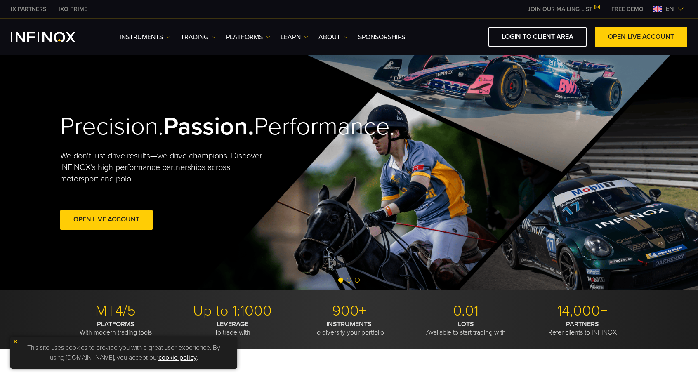  Describe the element at coordinates (466, 324) in the screenshot. I see `strong: LOTS` at that location.